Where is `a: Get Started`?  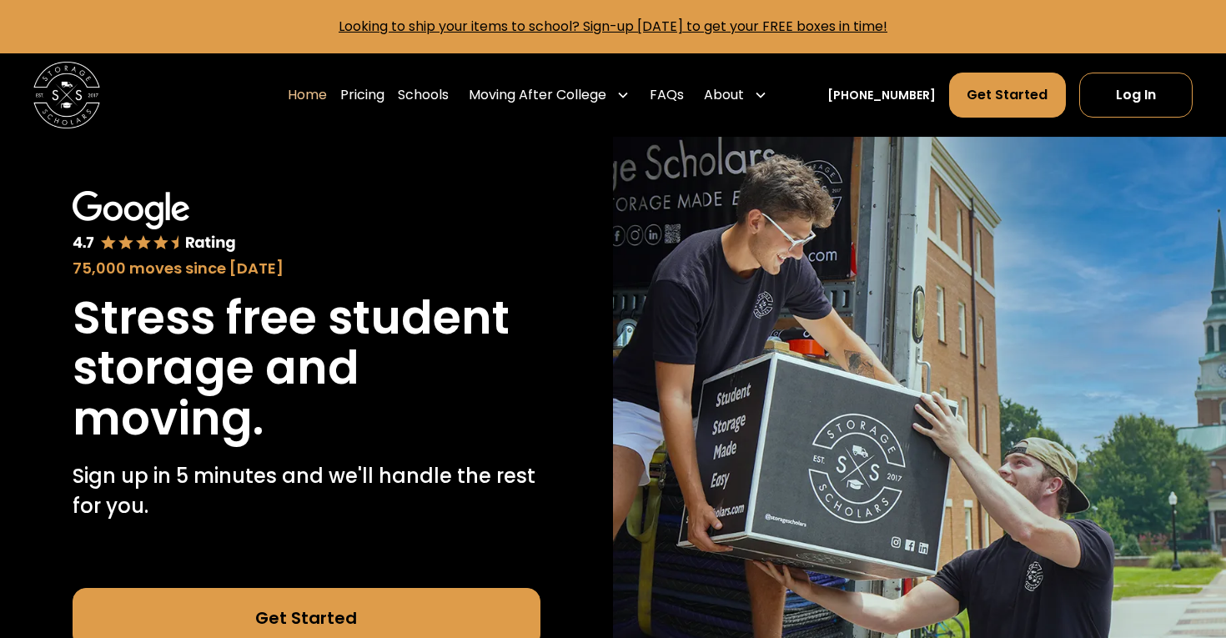 a: Get Started is located at coordinates (1006, 95).